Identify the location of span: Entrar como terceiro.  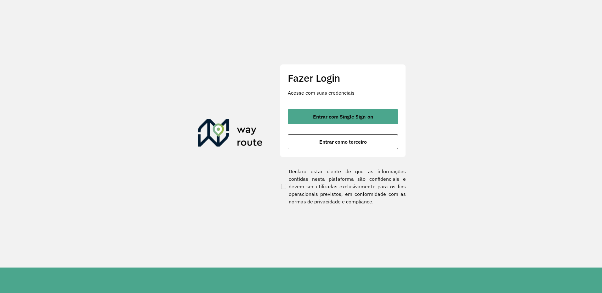
(343, 142).